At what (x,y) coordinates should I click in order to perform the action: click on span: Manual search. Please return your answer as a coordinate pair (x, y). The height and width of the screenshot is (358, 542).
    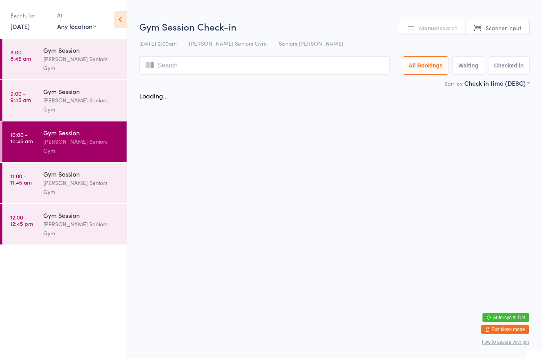
    Looking at the image, I should click on (438, 28).